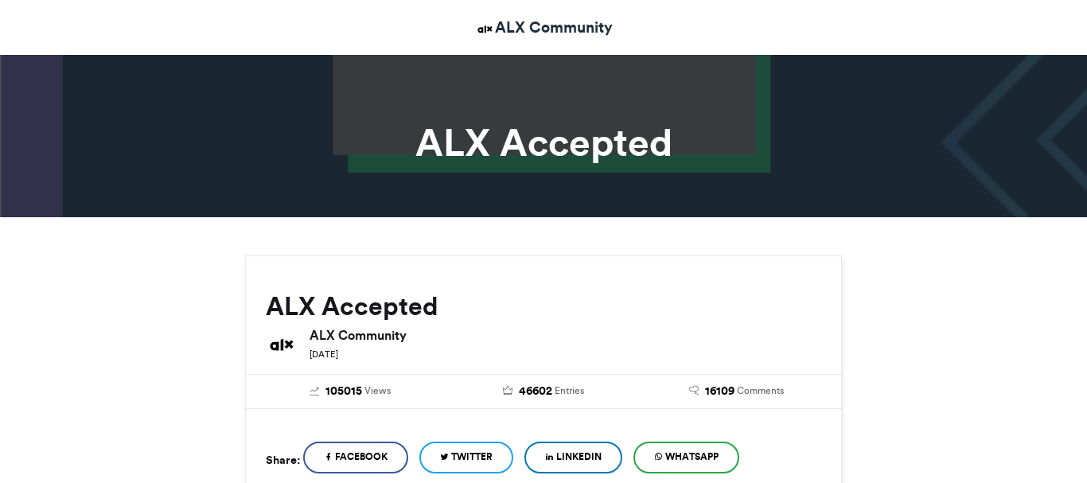 The height and width of the screenshot is (483, 1087). Describe the element at coordinates (344, 392) in the screenshot. I see `span: 105015` at that location.